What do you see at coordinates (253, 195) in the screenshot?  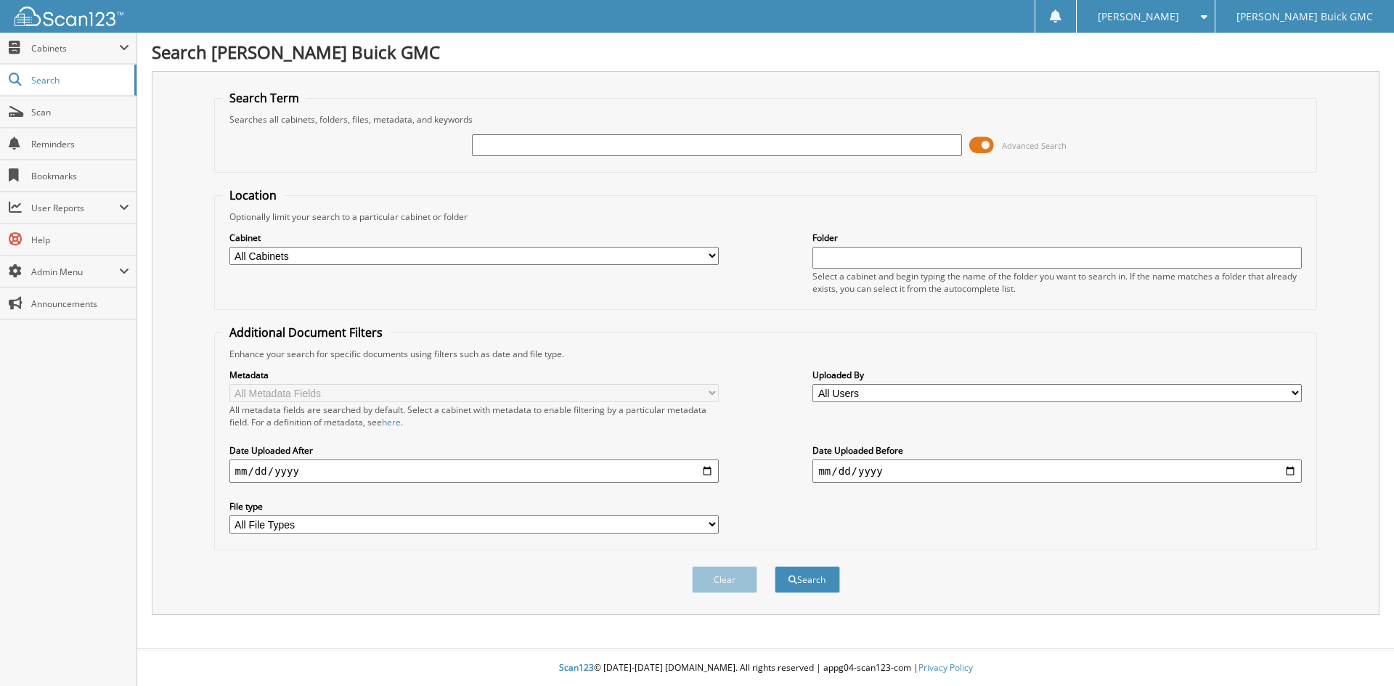 I see `legend: Location` at bounding box center [253, 195].